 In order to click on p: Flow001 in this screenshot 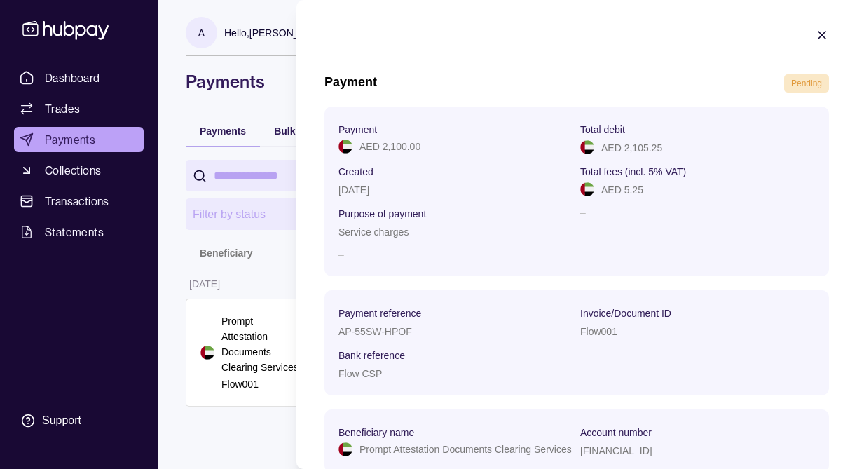, I will do `click(598, 331)`.